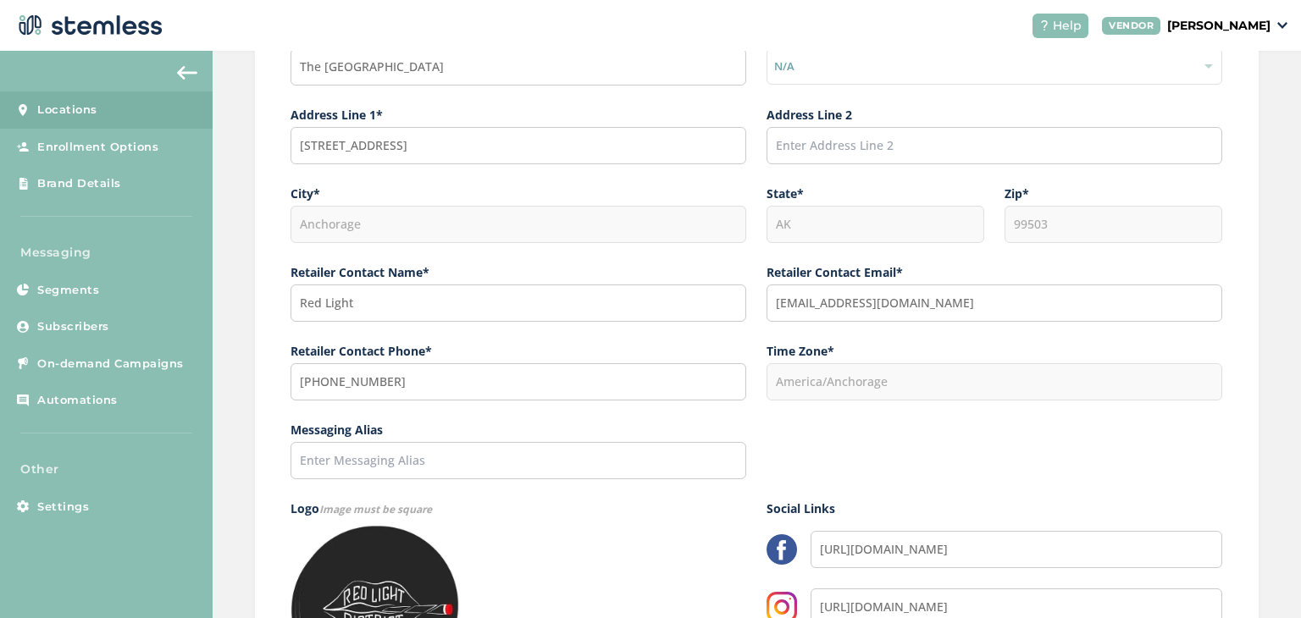 Image resolution: width=1301 pixels, height=618 pixels. I want to click on input: (XXX) XXX-XXXX, so click(518, 382).